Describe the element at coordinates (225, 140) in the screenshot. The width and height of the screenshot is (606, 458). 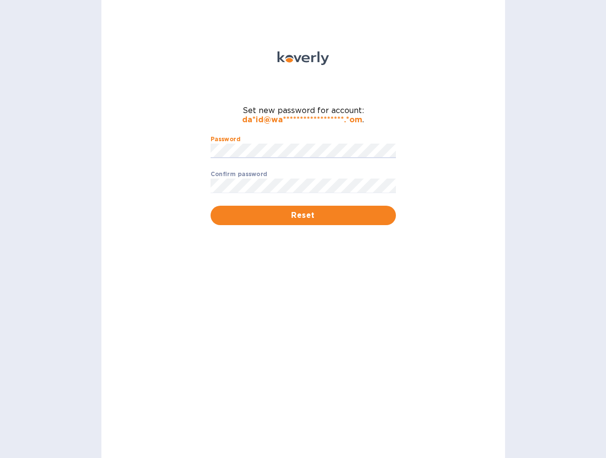
I see `label: Password` at that location.